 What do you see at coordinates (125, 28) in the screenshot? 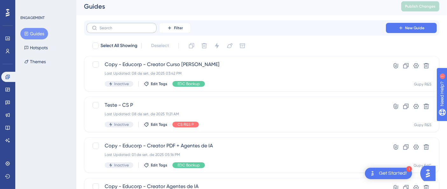
I see `input: Search` at bounding box center [125, 28].